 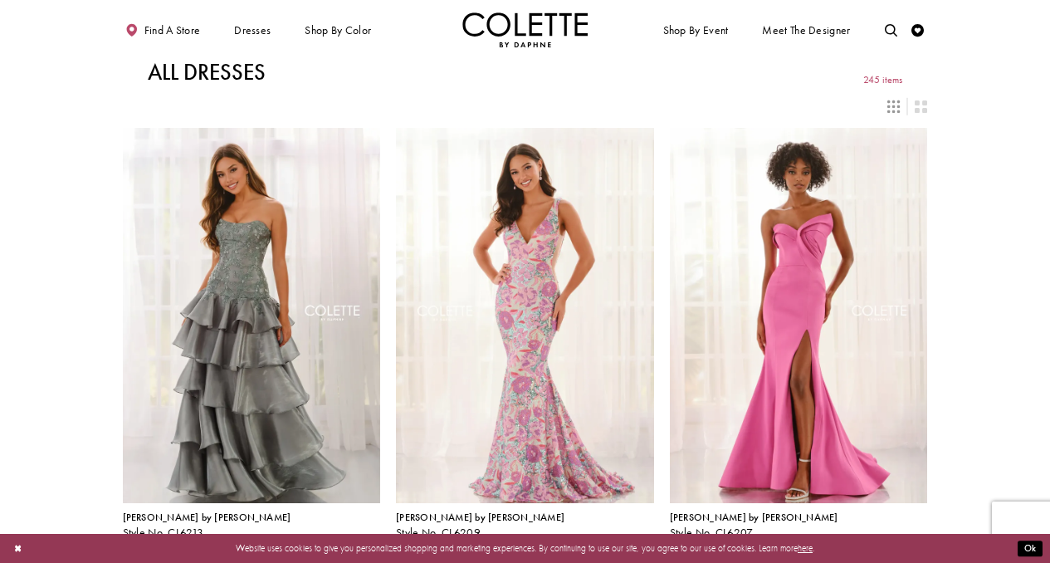 What do you see at coordinates (525, 105) in the screenshot?
I see `div: Layout Controls` at bounding box center [525, 105].